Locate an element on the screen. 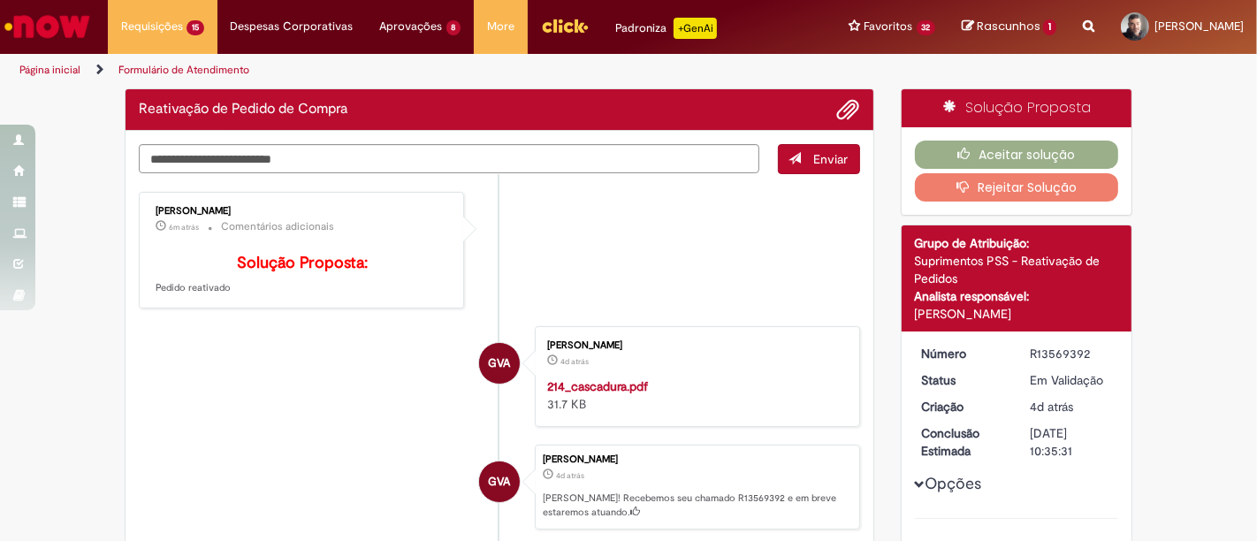 The height and width of the screenshot is (541, 1257). span: Enviar is located at coordinates (831, 159).